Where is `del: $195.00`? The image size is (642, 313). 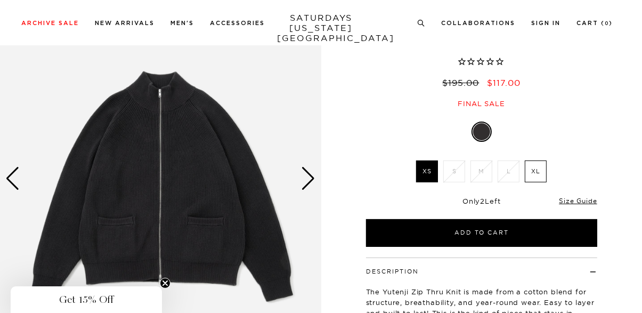 del: $195.00 is located at coordinates (463, 83).